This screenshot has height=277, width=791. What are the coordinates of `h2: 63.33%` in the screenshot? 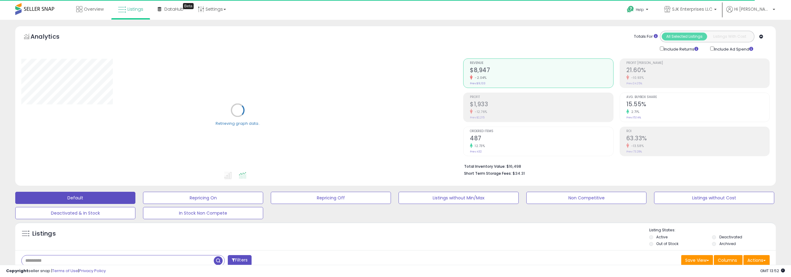 It's located at (698, 139).